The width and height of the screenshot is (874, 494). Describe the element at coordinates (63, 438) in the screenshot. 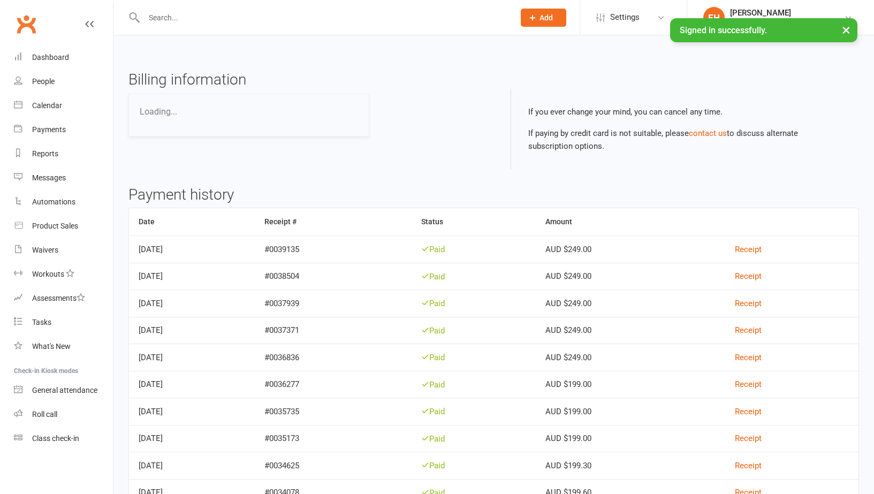

I see `a: Class kiosk mode` at that location.